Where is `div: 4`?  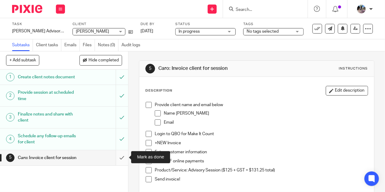
div: 4 is located at coordinates (10, 139).